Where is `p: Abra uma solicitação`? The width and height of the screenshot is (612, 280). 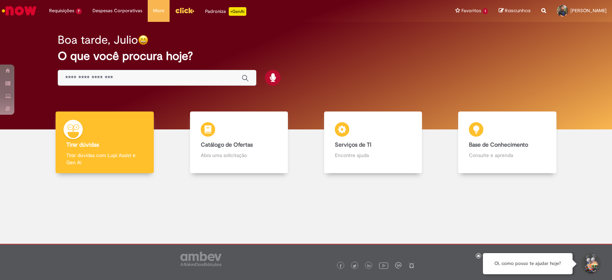
p: Abra uma solicitação is located at coordinates (239, 155).